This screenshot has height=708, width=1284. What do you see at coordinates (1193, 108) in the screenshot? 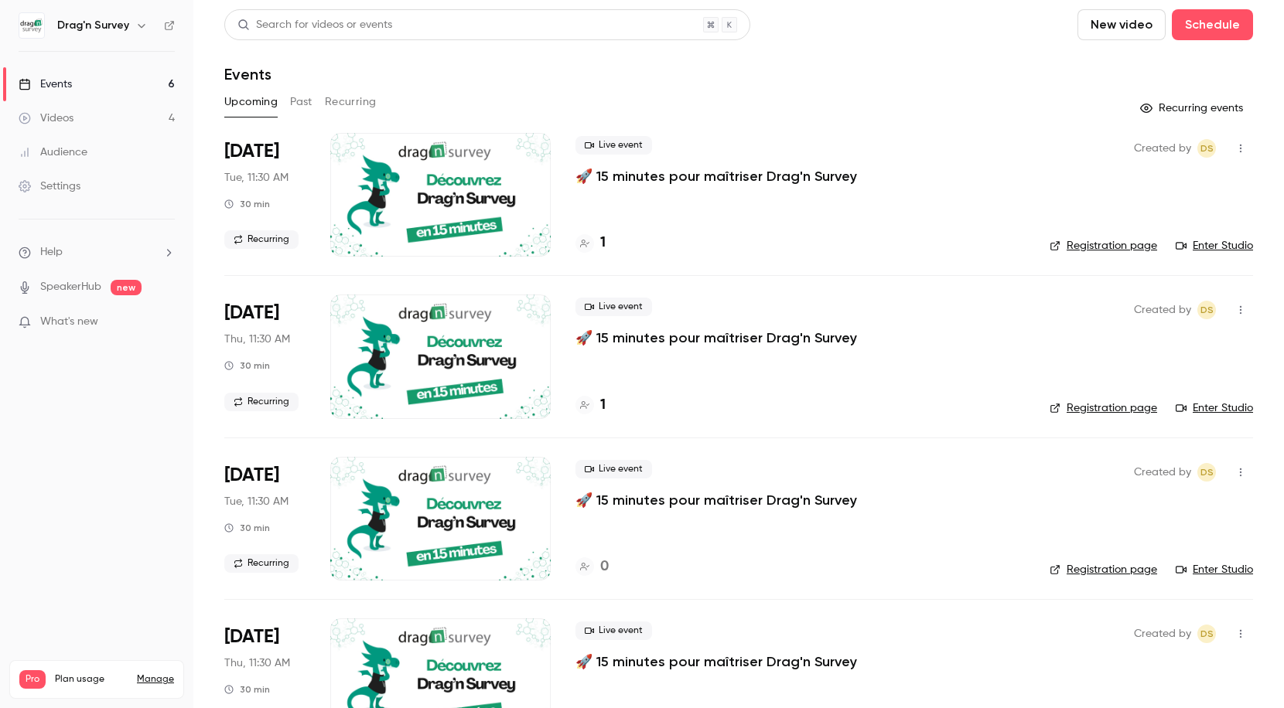
I see `button: Recurring events` at bounding box center [1193, 108].